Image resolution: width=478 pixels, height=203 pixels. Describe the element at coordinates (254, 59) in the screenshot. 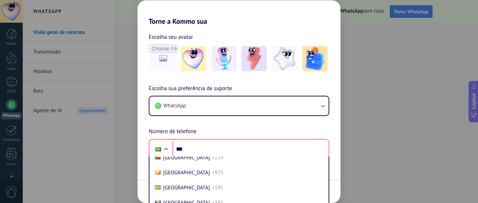

I see `img: -3.jpeg` at that location.